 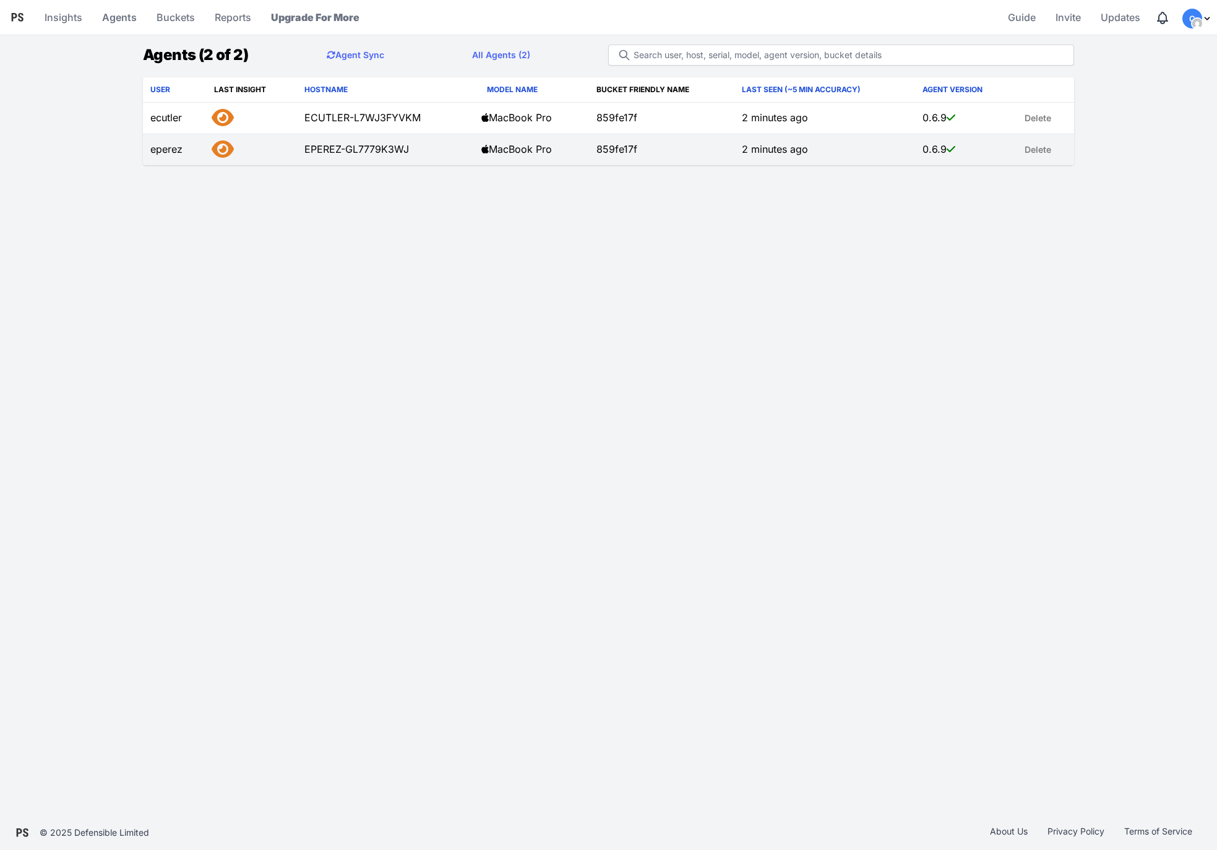 What do you see at coordinates (385, 150) in the screenshot?
I see `td: EPEREZ-GL7779K3WJ` at bounding box center [385, 150].